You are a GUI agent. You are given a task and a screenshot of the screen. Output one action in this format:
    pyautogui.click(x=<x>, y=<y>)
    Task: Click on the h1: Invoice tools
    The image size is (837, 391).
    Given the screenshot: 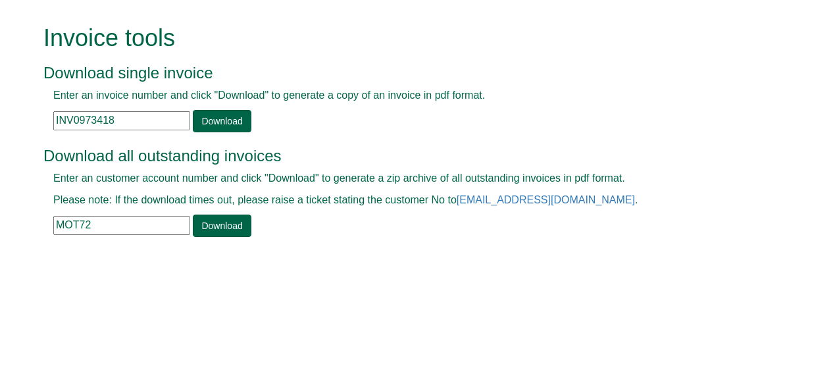 What is the action you would take?
    pyautogui.click(x=403, y=38)
    